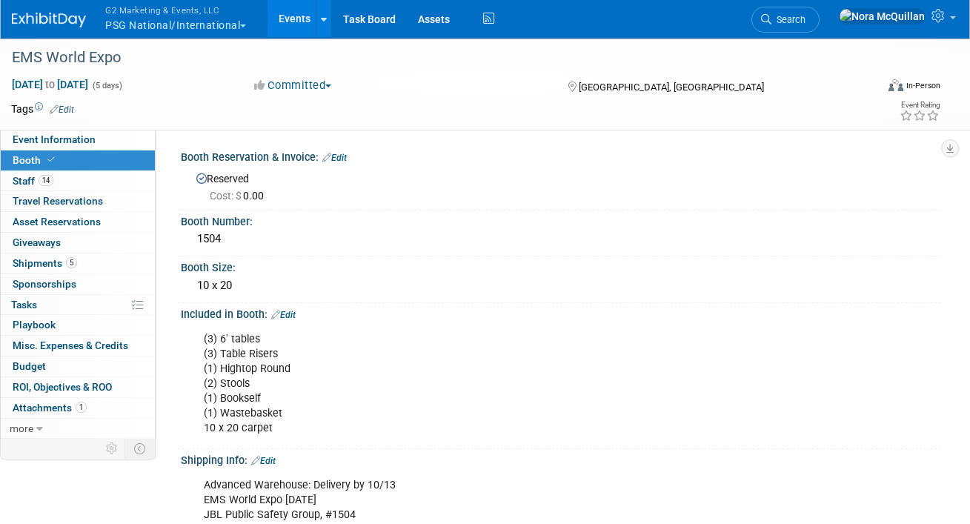 Image resolution: width=970 pixels, height=524 pixels. I want to click on div: Included in Booth:, so click(560, 313).